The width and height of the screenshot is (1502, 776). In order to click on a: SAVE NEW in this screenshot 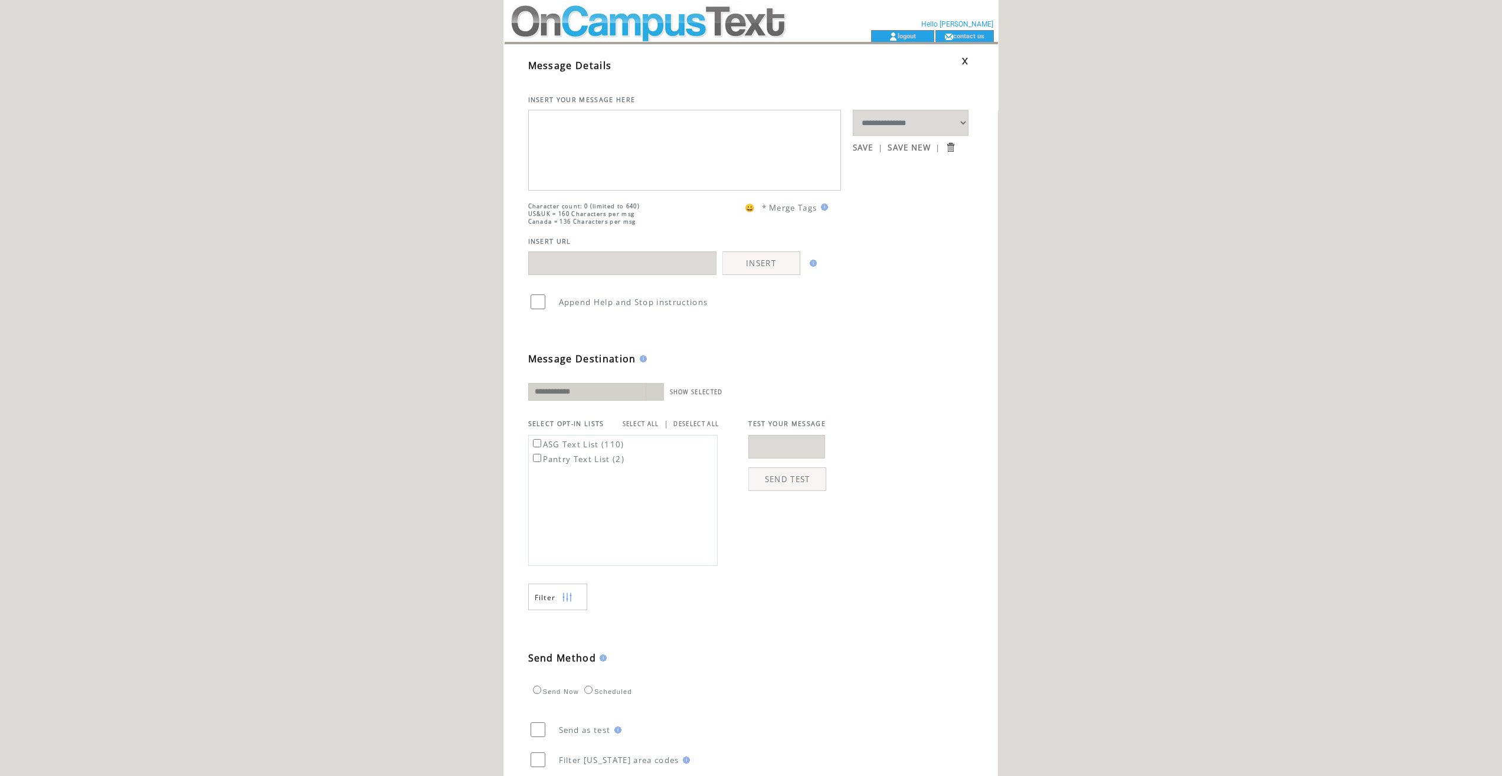, I will do `click(909, 148)`.